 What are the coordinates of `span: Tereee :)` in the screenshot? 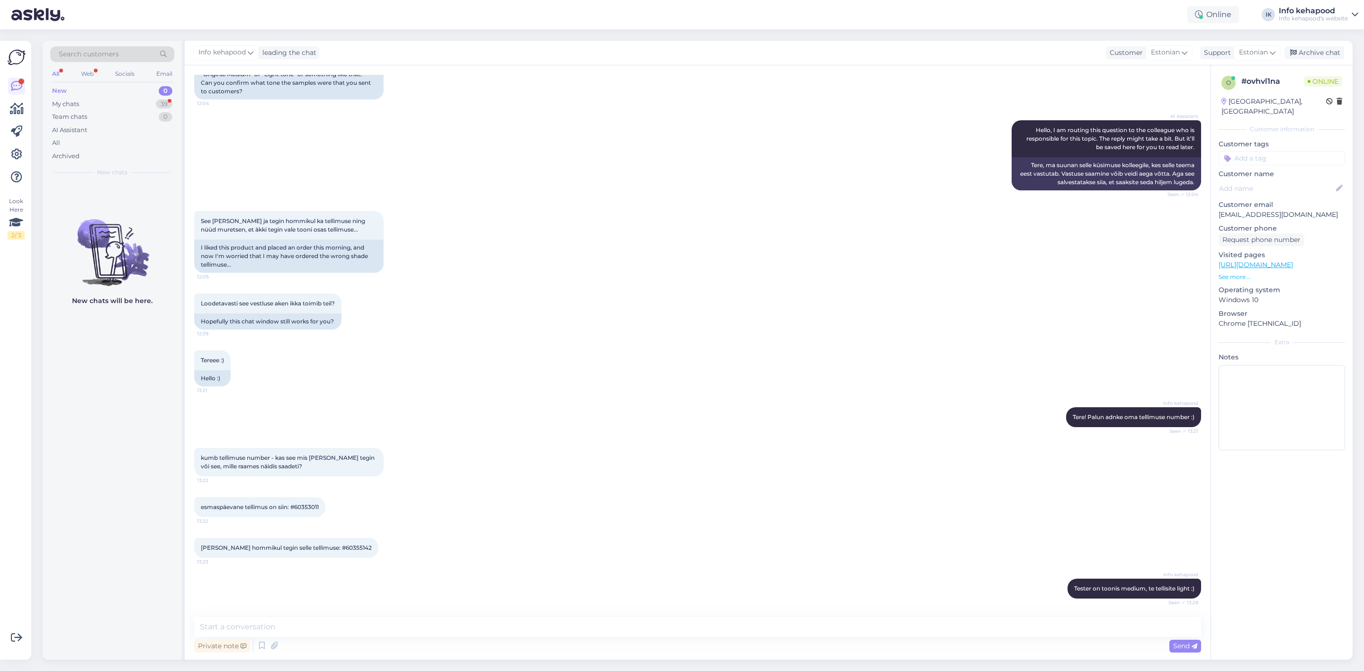 It's located at (212, 360).